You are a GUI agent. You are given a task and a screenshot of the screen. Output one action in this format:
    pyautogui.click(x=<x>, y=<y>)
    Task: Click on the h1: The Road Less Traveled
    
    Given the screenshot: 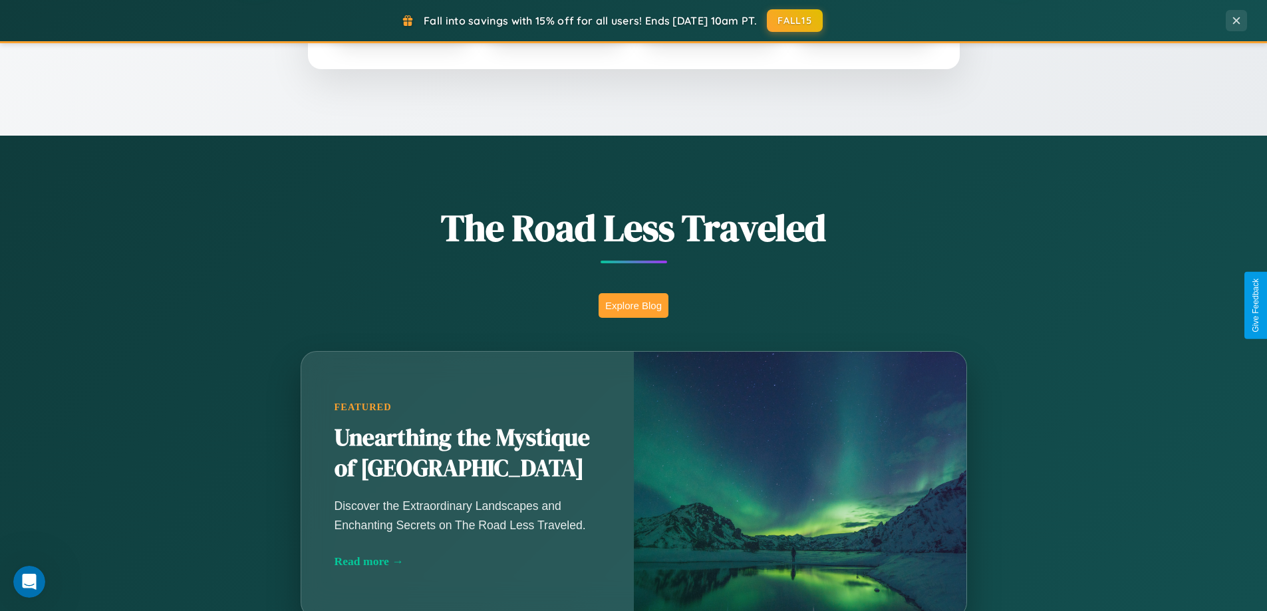 What is the action you would take?
    pyautogui.click(x=634, y=228)
    